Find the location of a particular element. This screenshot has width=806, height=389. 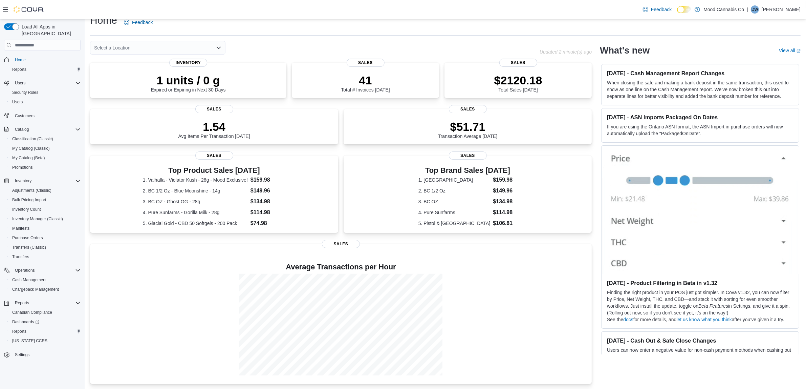

a: let us know what you think is located at coordinates (704, 319).